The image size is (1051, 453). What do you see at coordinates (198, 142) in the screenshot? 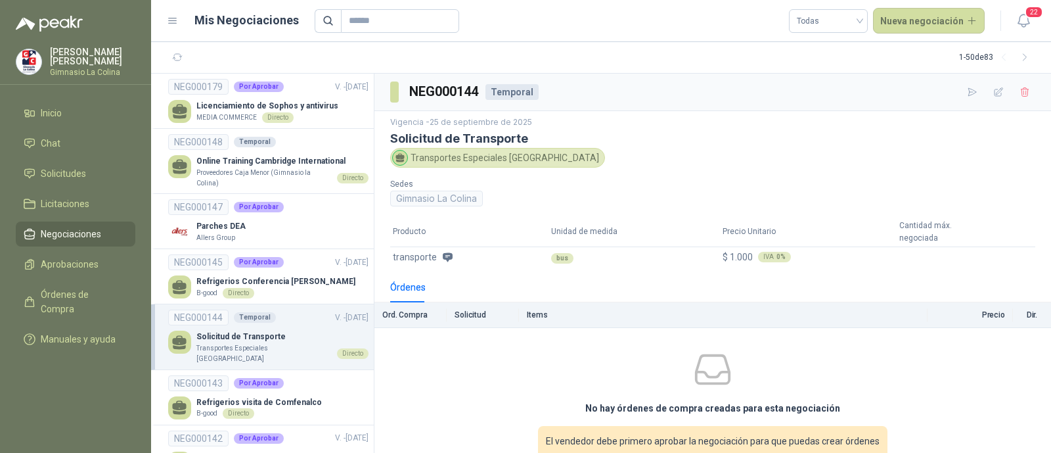
I see `div: NEG000148` at bounding box center [198, 142].